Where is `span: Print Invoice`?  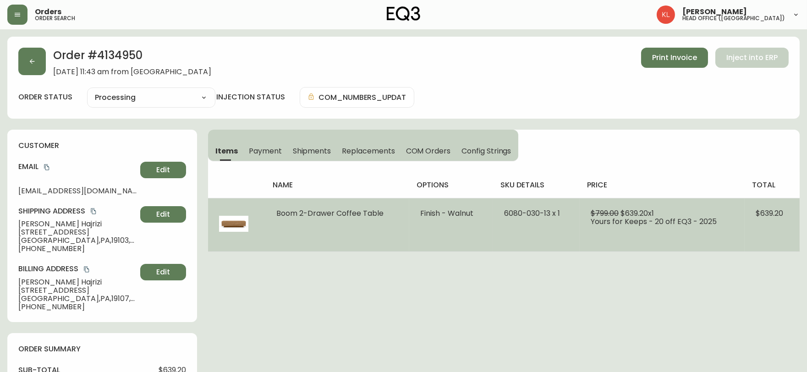 span: Print Invoice is located at coordinates (675, 58).